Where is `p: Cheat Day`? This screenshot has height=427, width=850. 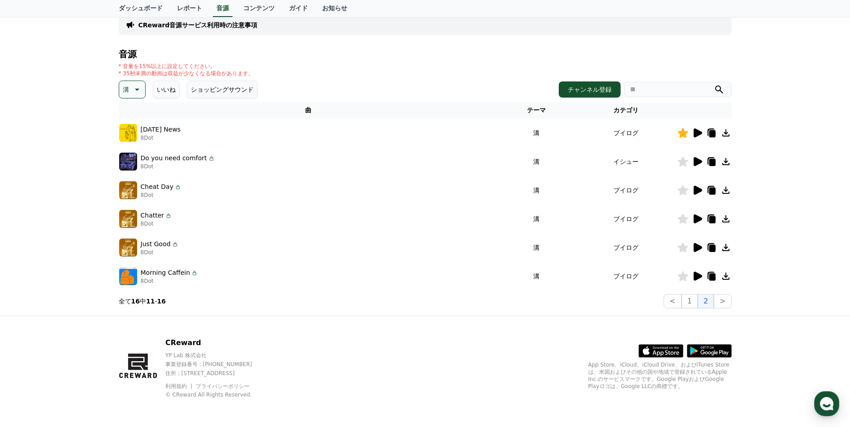 p: Cheat Day is located at coordinates (157, 187).